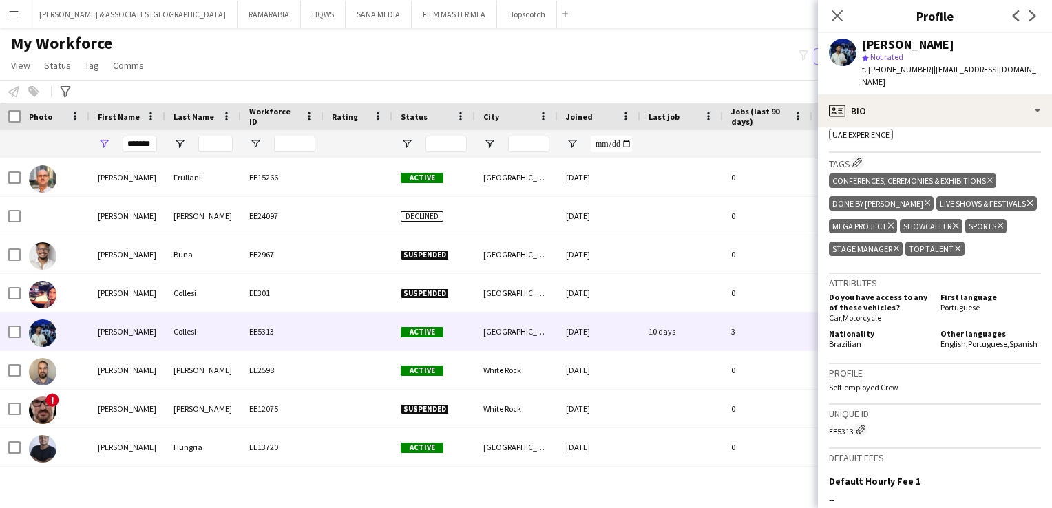 The image size is (1052, 508). What do you see at coordinates (879, 302) in the screenshot?
I see `h5: Do you have access to any of these vehicles?` at bounding box center [879, 302].